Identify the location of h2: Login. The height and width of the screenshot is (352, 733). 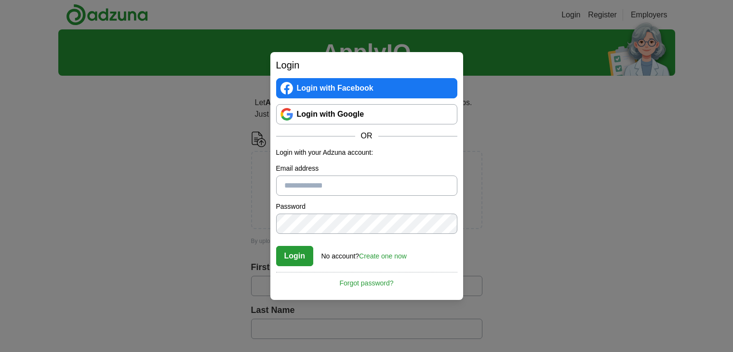
(367, 65).